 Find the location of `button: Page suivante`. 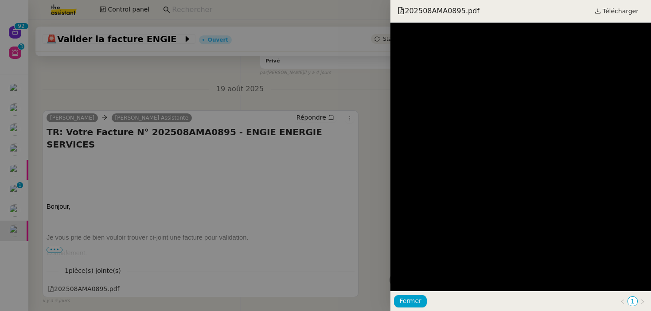

button: Page suivante is located at coordinates (643, 301).